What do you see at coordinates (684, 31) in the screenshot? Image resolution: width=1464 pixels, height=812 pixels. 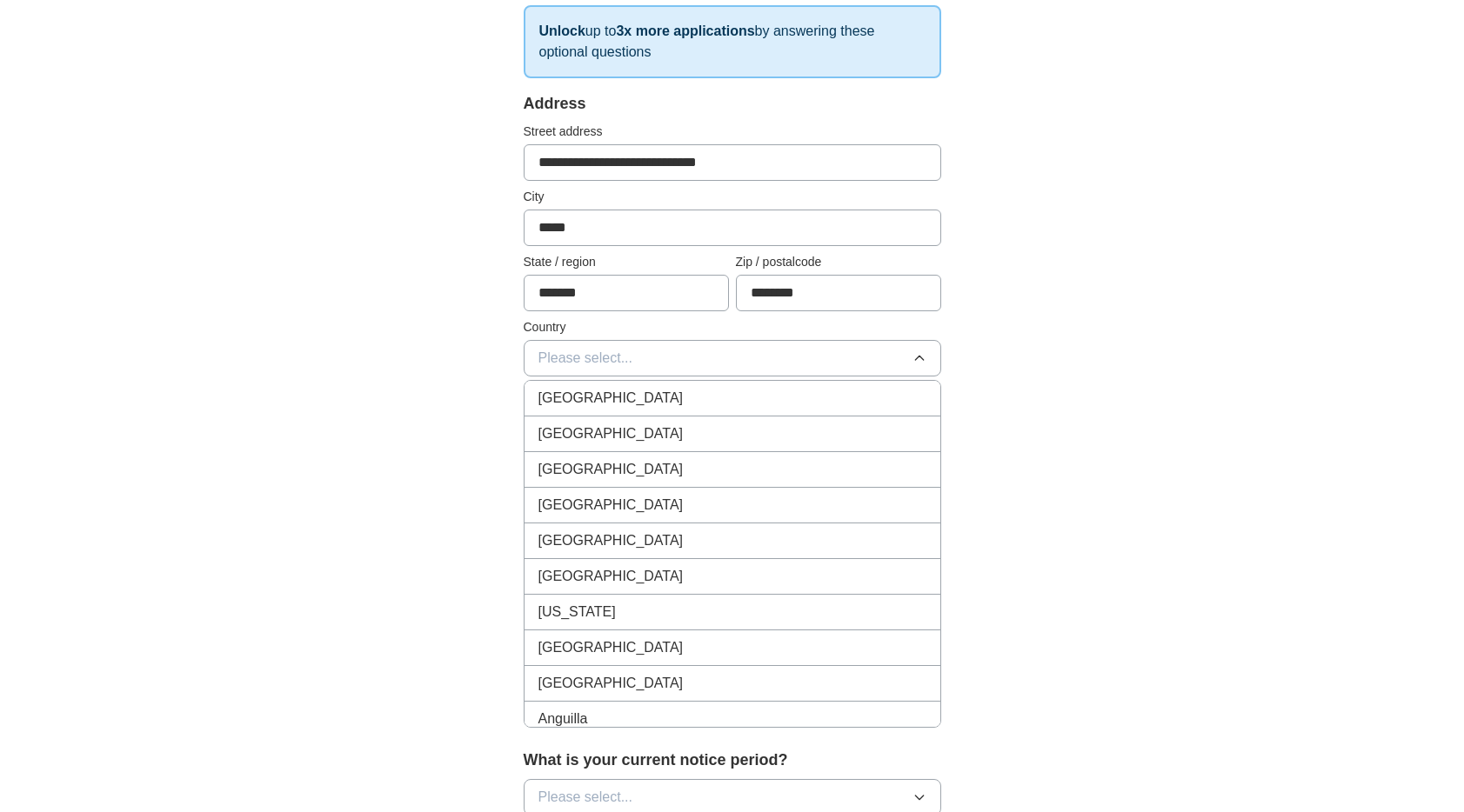 I see `strong: 3x more applications` at bounding box center [684, 31].